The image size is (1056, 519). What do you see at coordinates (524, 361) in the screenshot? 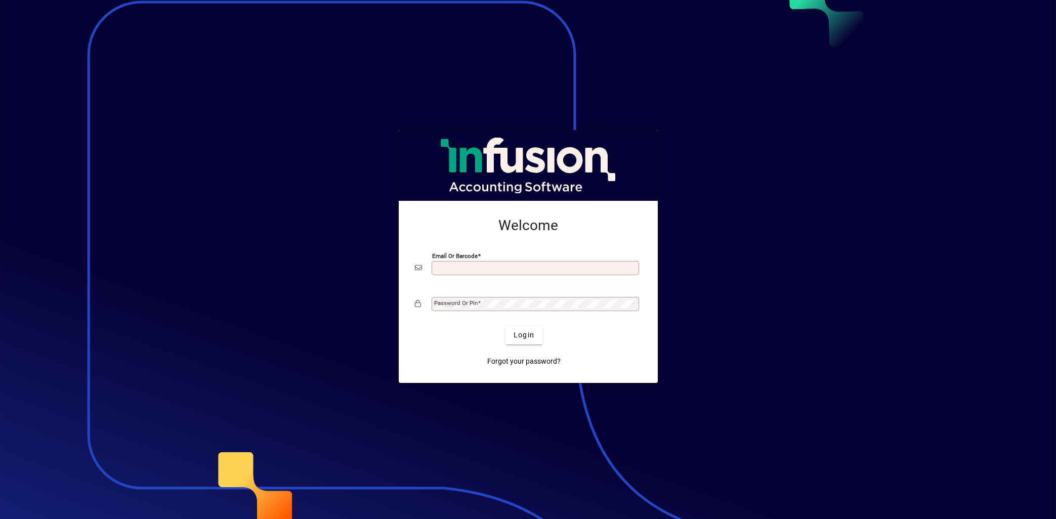
I see `span: Forgot your password?` at bounding box center [524, 361].